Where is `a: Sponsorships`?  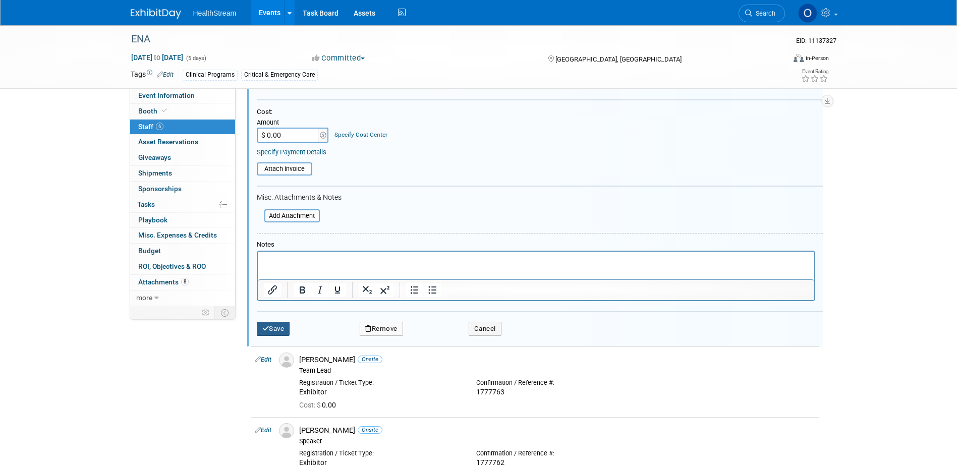 a: Sponsorships is located at coordinates (183, 189).